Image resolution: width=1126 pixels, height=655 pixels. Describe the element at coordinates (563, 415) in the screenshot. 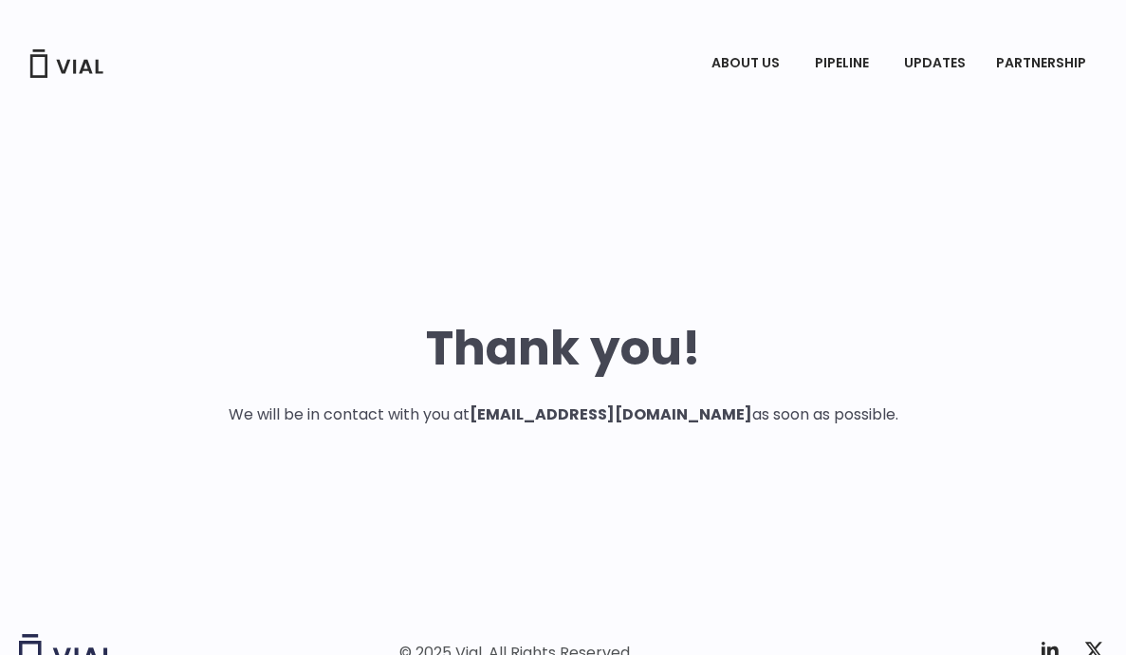

I see `p: We will be in contact with you at as soon as possible.` at that location.